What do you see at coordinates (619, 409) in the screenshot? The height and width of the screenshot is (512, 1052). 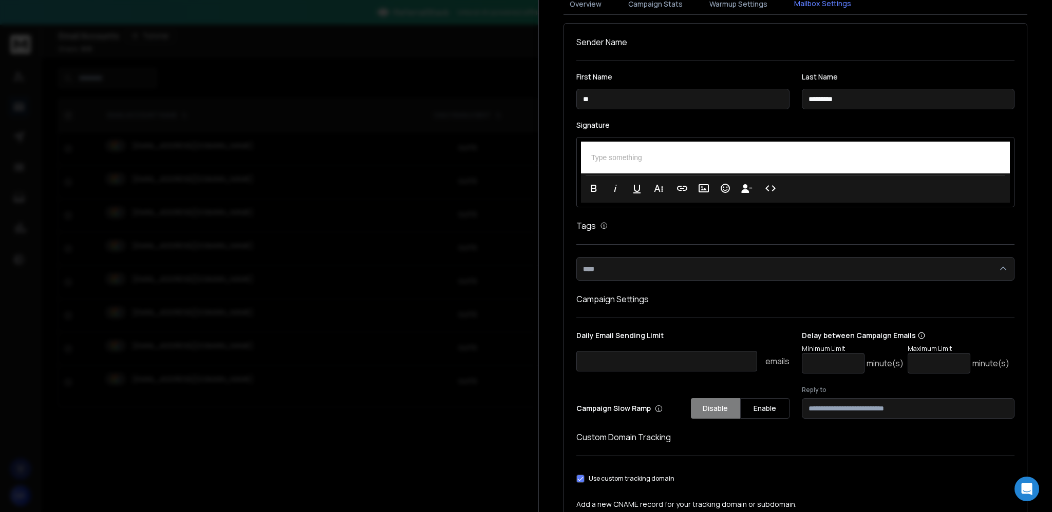 I see `p: Campaign Slow Ramp` at bounding box center [619, 409].